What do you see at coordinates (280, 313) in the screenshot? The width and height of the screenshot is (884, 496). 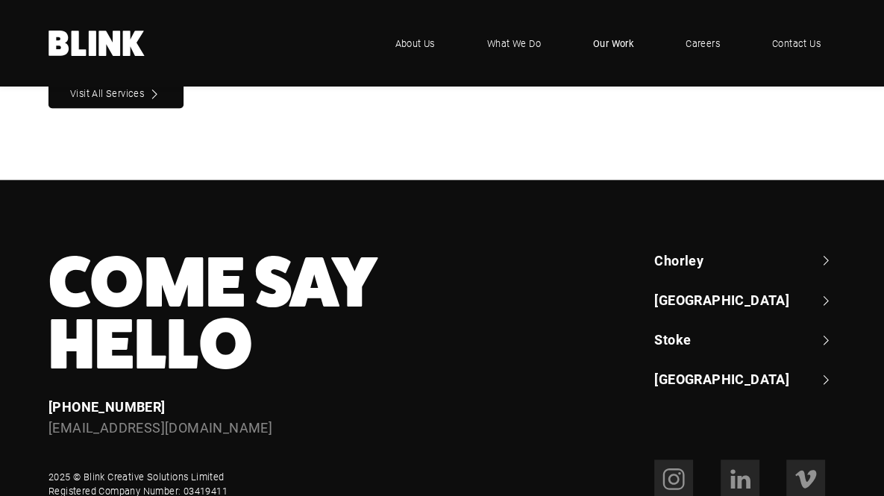 I see `h3: Come Say Hello` at bounding box center [280, 313].